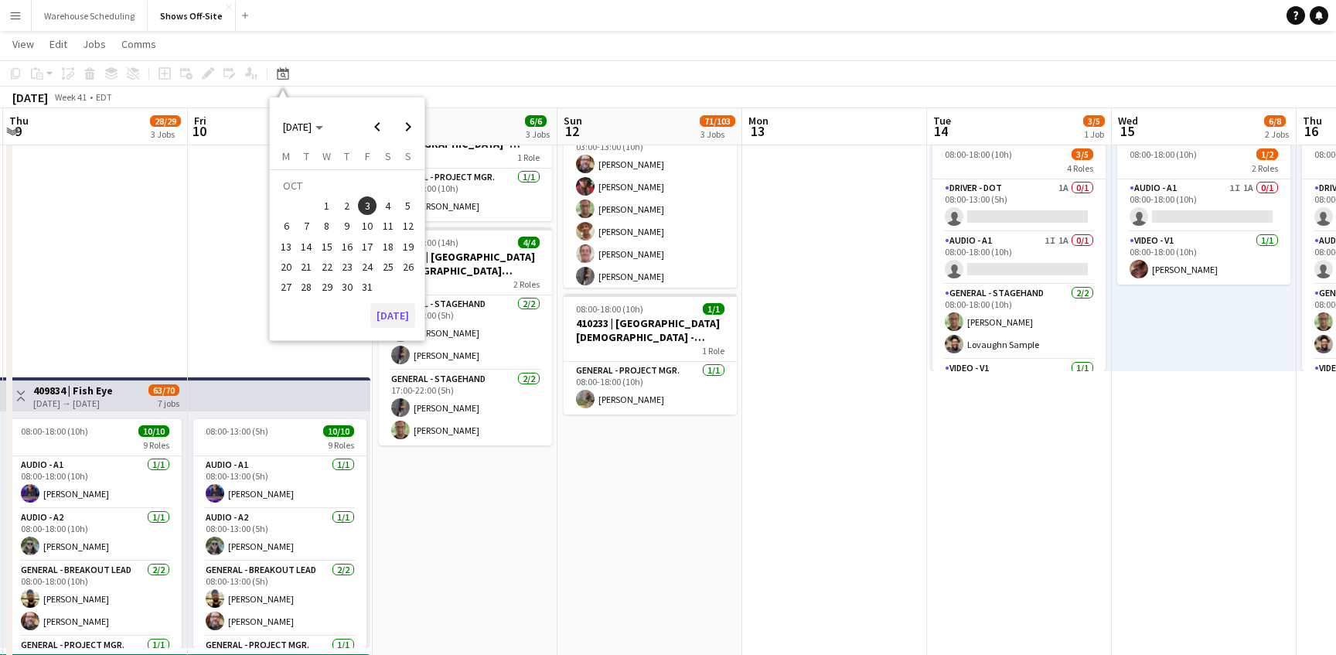 Image resolution: width=1336 pixels, height=655 pixels. I want to click on button: 01-10-2025, so click(327, 206).